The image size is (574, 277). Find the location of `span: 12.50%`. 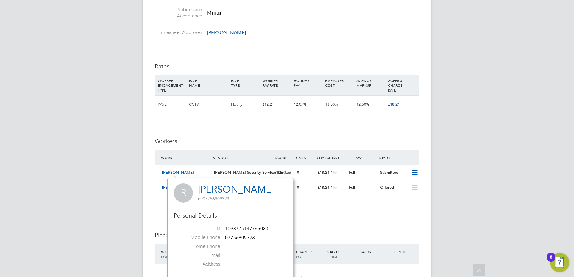

span: 12.50% is located at coordinates (363, 104).